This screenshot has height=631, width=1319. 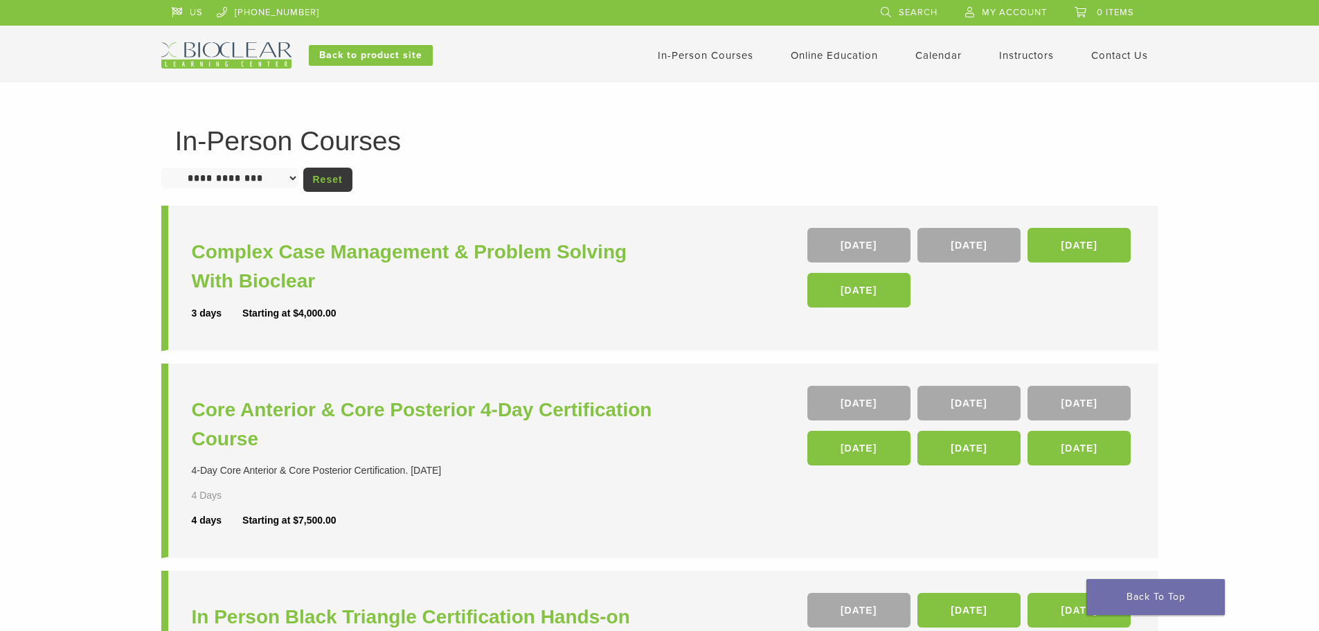 I want to click on a: In-Person Courses, so click(x=705, y=55).